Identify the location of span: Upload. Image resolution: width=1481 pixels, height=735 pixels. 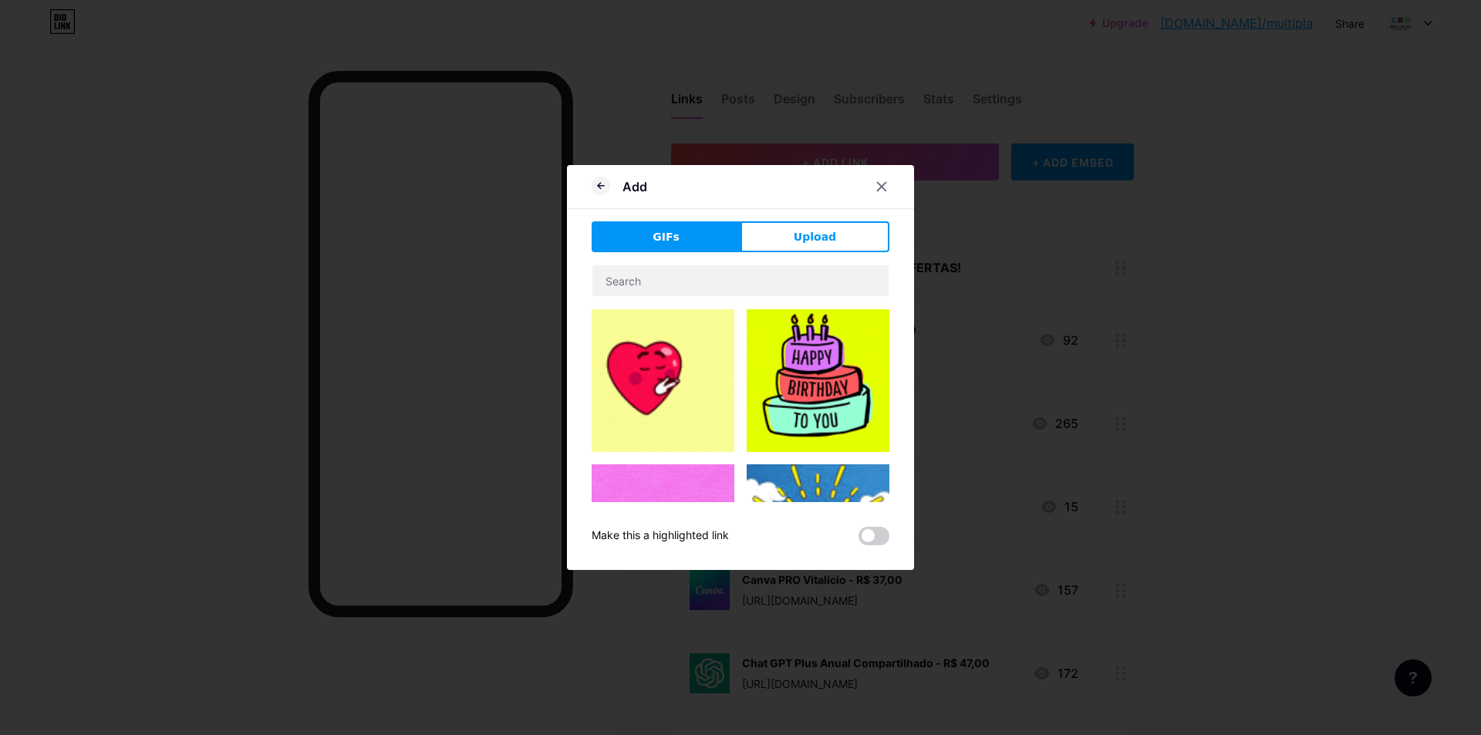
(815, 237).